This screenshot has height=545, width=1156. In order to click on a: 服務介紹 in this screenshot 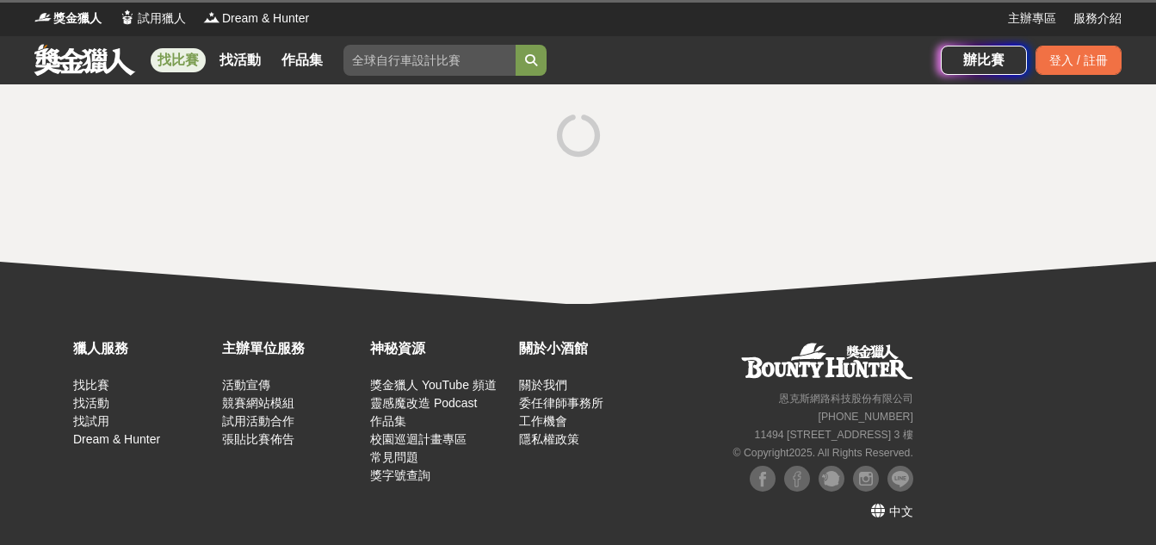, I will do `click(1097, 18)`.